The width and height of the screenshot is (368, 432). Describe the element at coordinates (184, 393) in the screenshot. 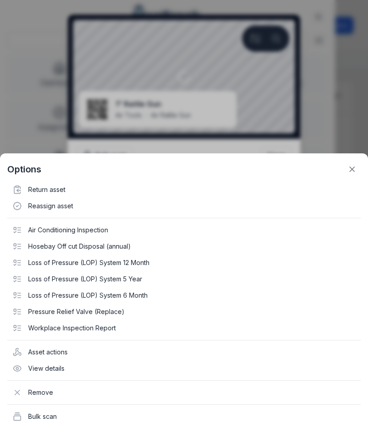

I see `div: Remove` at that location.